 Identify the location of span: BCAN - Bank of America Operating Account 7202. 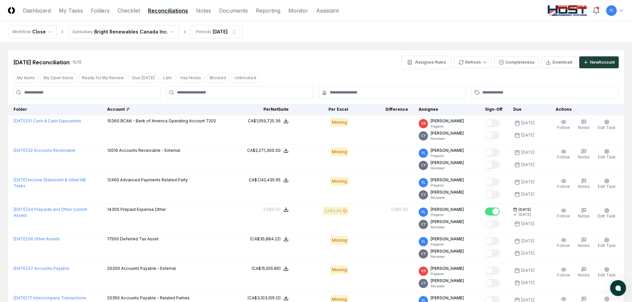
(168, 121).